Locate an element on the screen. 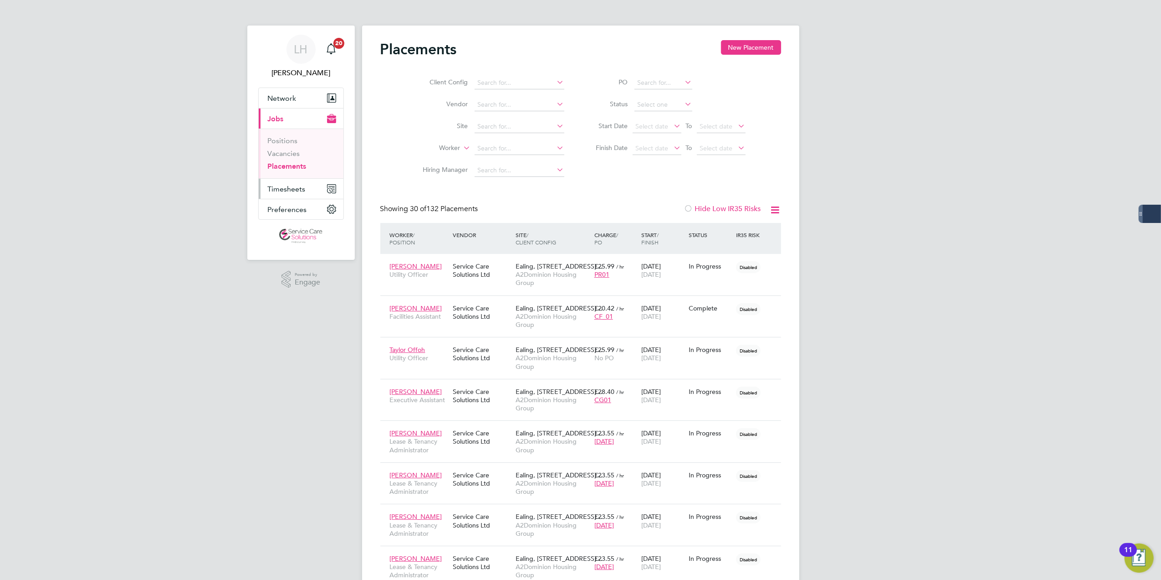 Image resolution: width=1161 pixels, height=580 pixels. span: / Position is located at coordinates (403, 238).